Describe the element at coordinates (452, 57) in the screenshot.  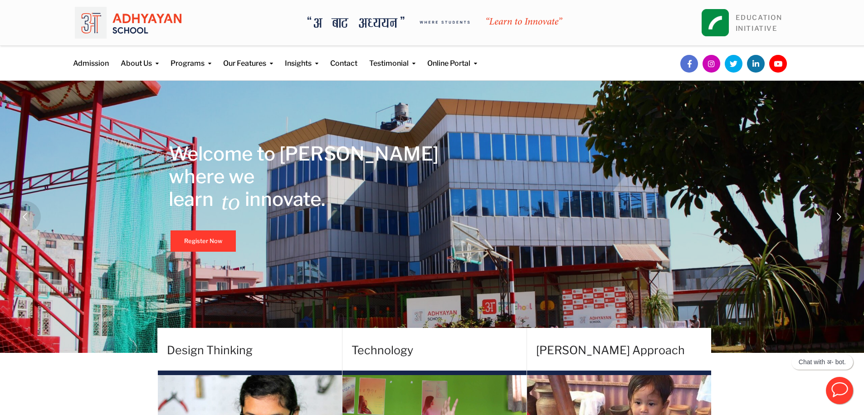
I see `a: Online Portal` at that location.